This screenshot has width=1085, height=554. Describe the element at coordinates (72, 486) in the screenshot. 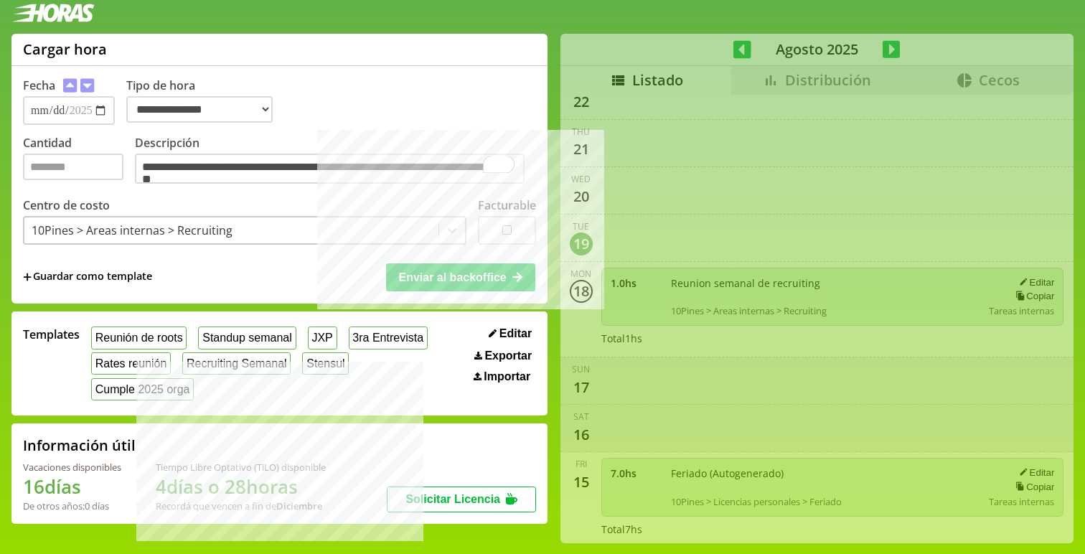

I see `h1: 16 días` at that location.